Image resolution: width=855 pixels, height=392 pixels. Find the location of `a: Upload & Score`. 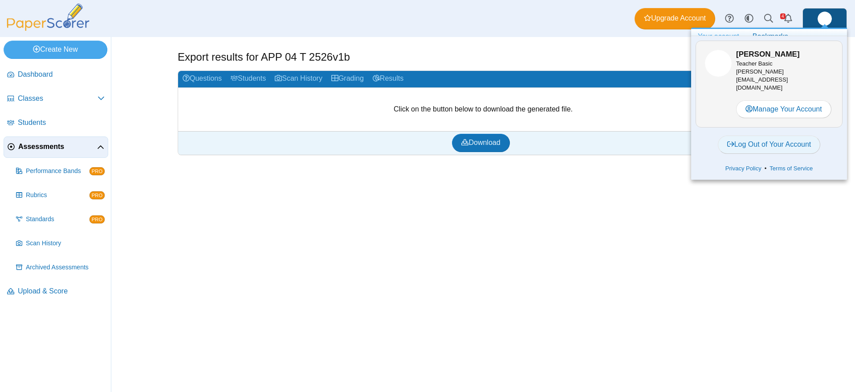

a: Upload & Score is located at coordinates (56, 291).